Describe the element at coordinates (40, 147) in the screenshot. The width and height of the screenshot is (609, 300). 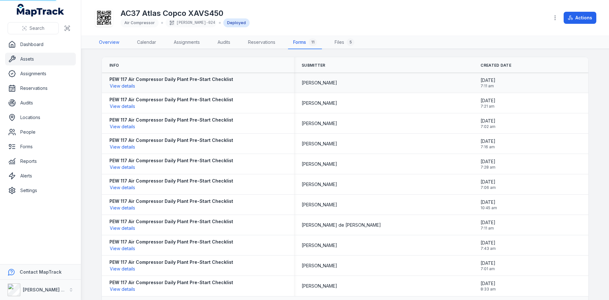
I see `a: Forms` at that location.